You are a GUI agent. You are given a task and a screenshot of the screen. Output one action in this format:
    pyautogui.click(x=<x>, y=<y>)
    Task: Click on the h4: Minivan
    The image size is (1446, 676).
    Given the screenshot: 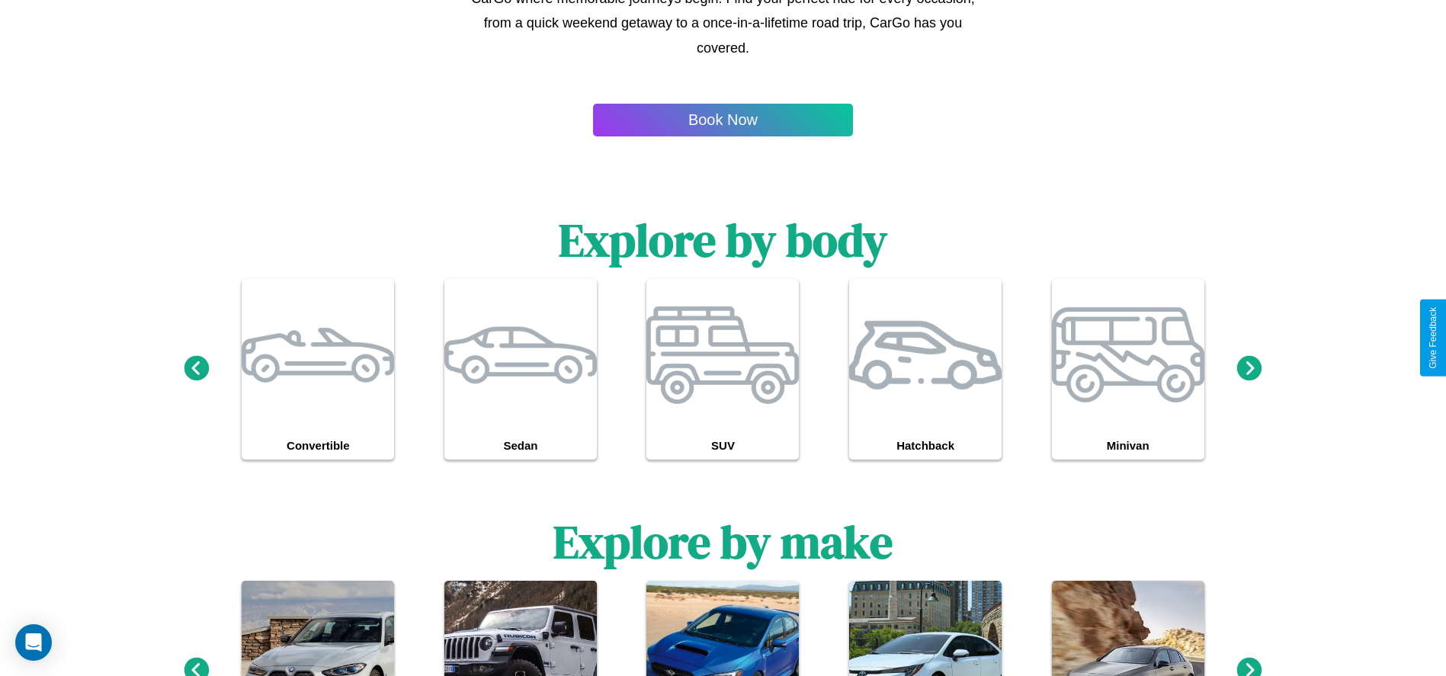 What is the action you would take?
    pyautogui.click(x=1128, y=445)
    